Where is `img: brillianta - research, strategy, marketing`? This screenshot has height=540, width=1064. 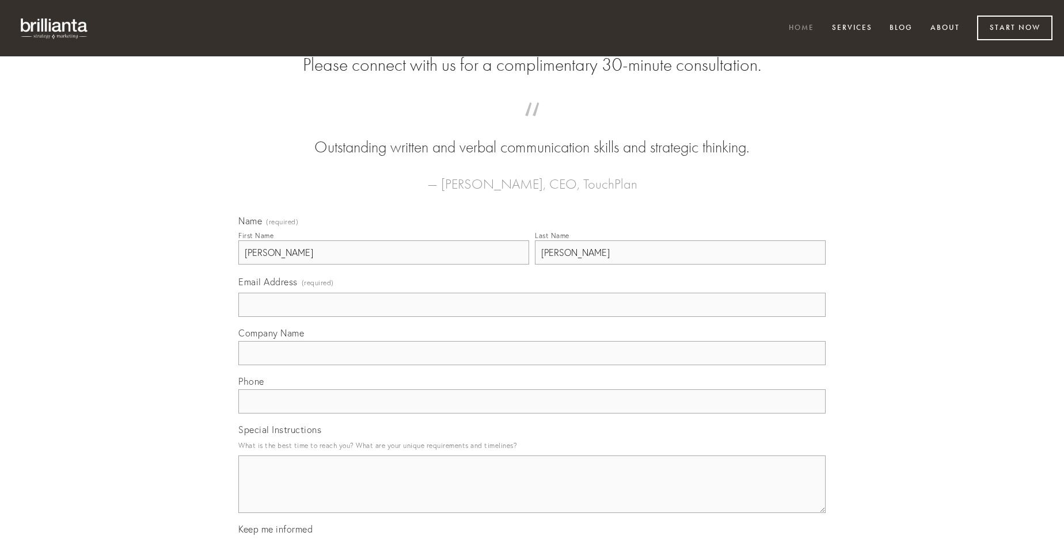
img: brillianta - research, strategy, marketing is located at coordinates (55, 28).